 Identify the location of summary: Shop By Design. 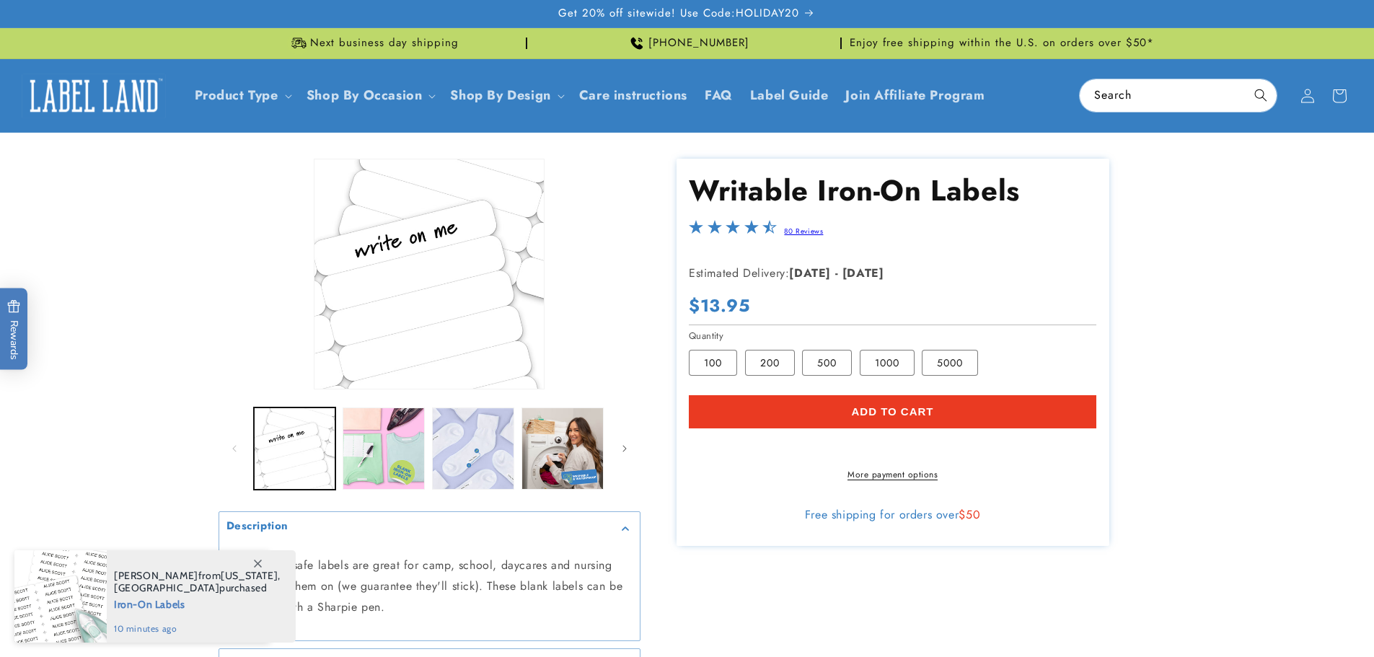
(506, 95).